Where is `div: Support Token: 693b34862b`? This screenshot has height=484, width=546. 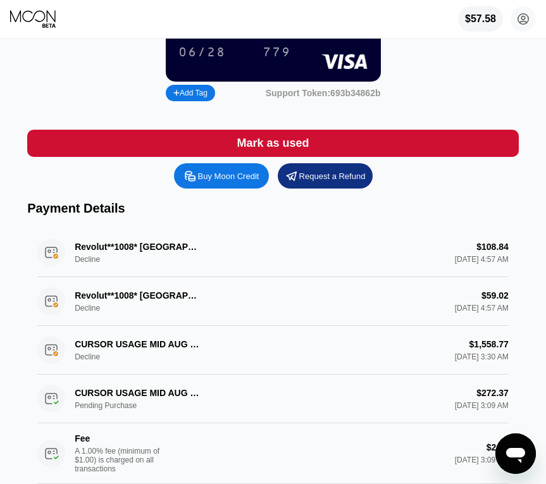 div: Support Token: 693b34862b is located at coordinates (323, 93).